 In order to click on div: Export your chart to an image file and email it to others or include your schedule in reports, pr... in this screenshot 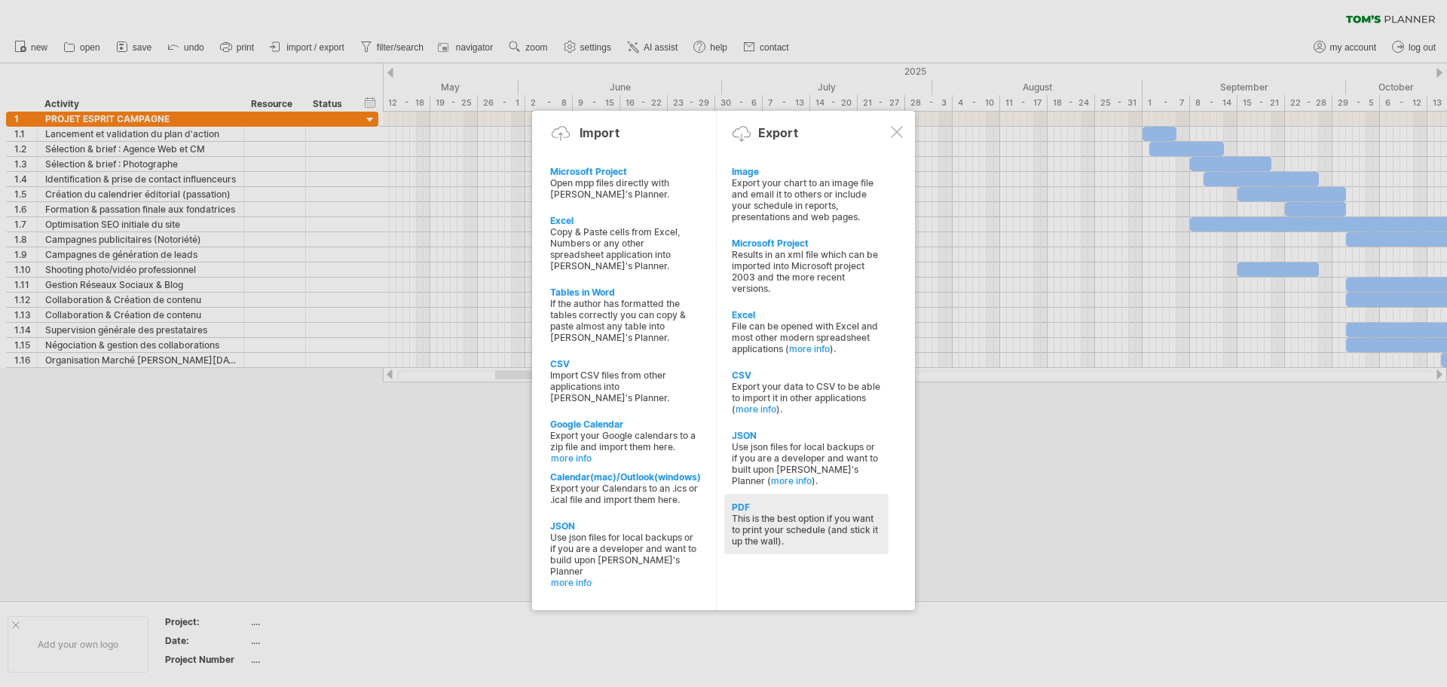, I will do `click(806, 200)`.